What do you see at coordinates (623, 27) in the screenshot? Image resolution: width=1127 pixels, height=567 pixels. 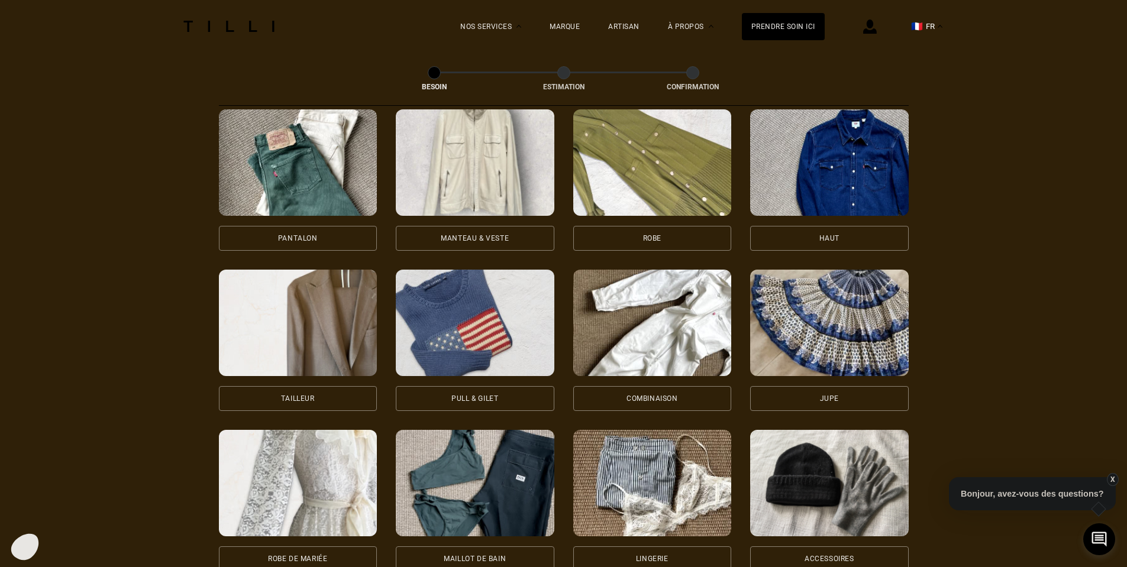 I see `a: Artisan` at bounding box center [623, 27].